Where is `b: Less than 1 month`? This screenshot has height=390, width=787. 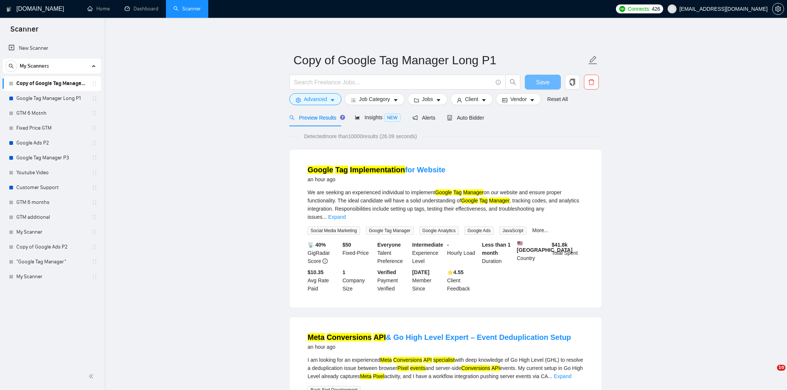 b: Less than 1 month is located at coordinates (496, 249).